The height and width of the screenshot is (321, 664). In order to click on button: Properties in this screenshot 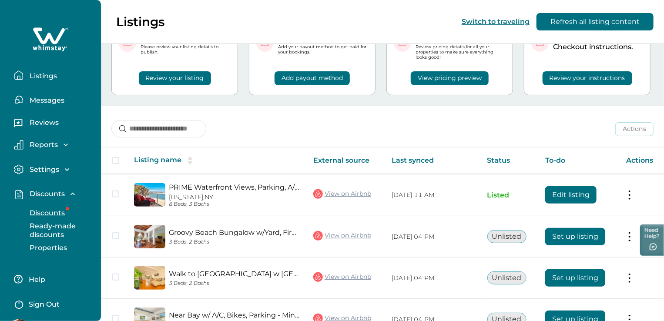, I will do `click(60, 248)`.